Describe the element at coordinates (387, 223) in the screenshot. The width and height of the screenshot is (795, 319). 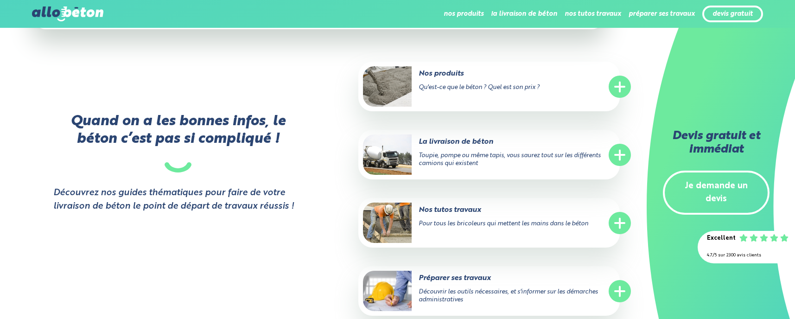
I see `img: Nos tutos travaux` at that location.